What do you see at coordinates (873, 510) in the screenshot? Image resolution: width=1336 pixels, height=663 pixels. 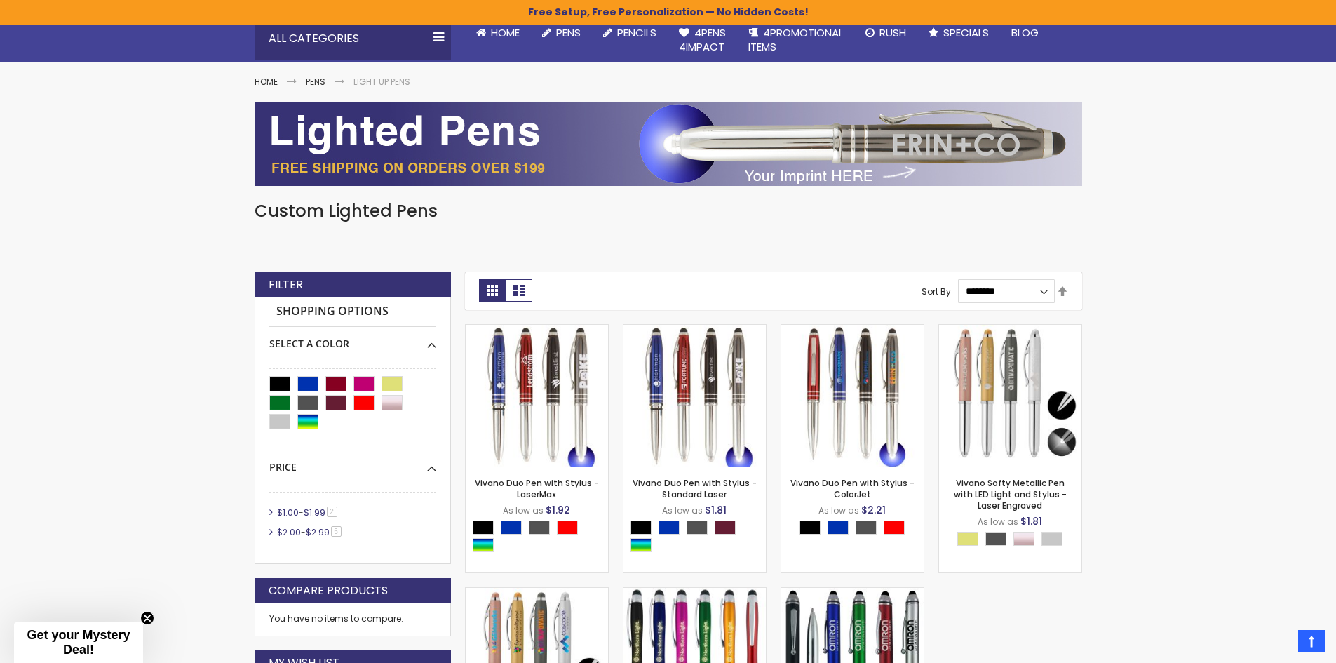 I see `span: $2.21` at bounding box center [873, 510].